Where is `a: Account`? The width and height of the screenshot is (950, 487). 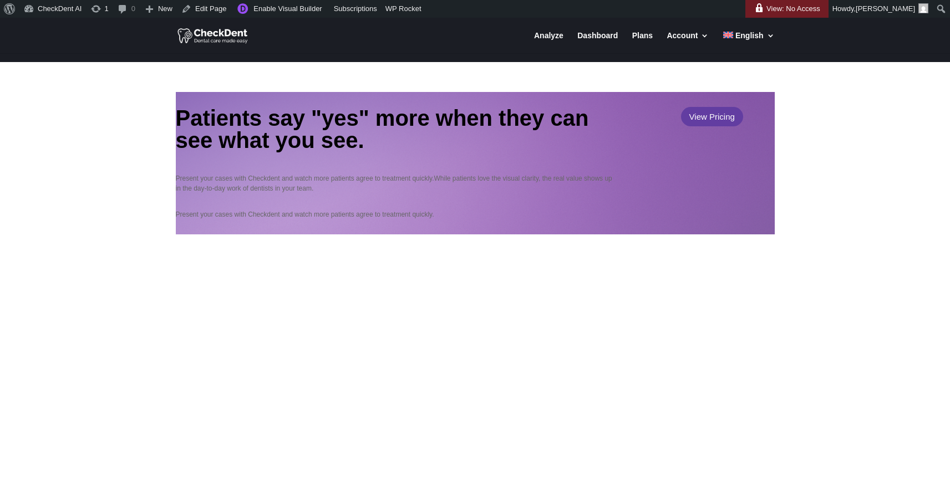
a: Account is located at coordinates (688, 42).